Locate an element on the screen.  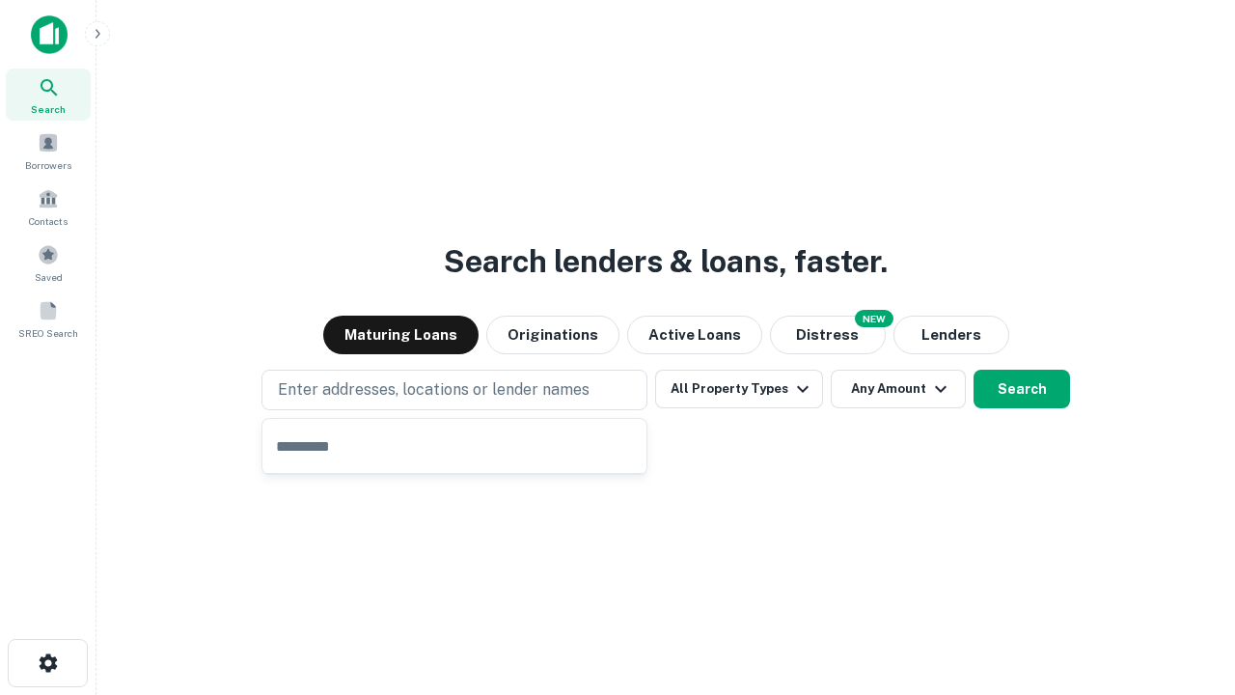
div: Contacts is located at coordinates (48, 207).